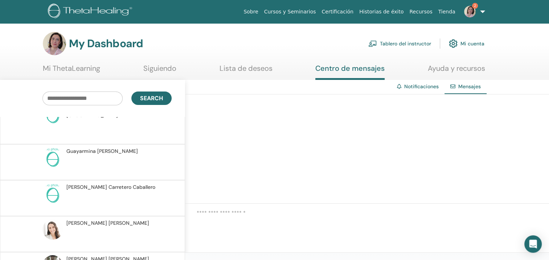  What do you see at coordinates (160, 71) in the screenshot?
I see `a: Siguiendo` at bounding box center [160, 71].